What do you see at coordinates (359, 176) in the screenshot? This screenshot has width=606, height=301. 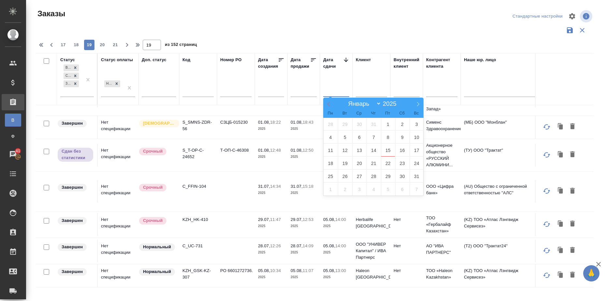 I see `span: Август 27, 2025` at bounding box center [359, 176].